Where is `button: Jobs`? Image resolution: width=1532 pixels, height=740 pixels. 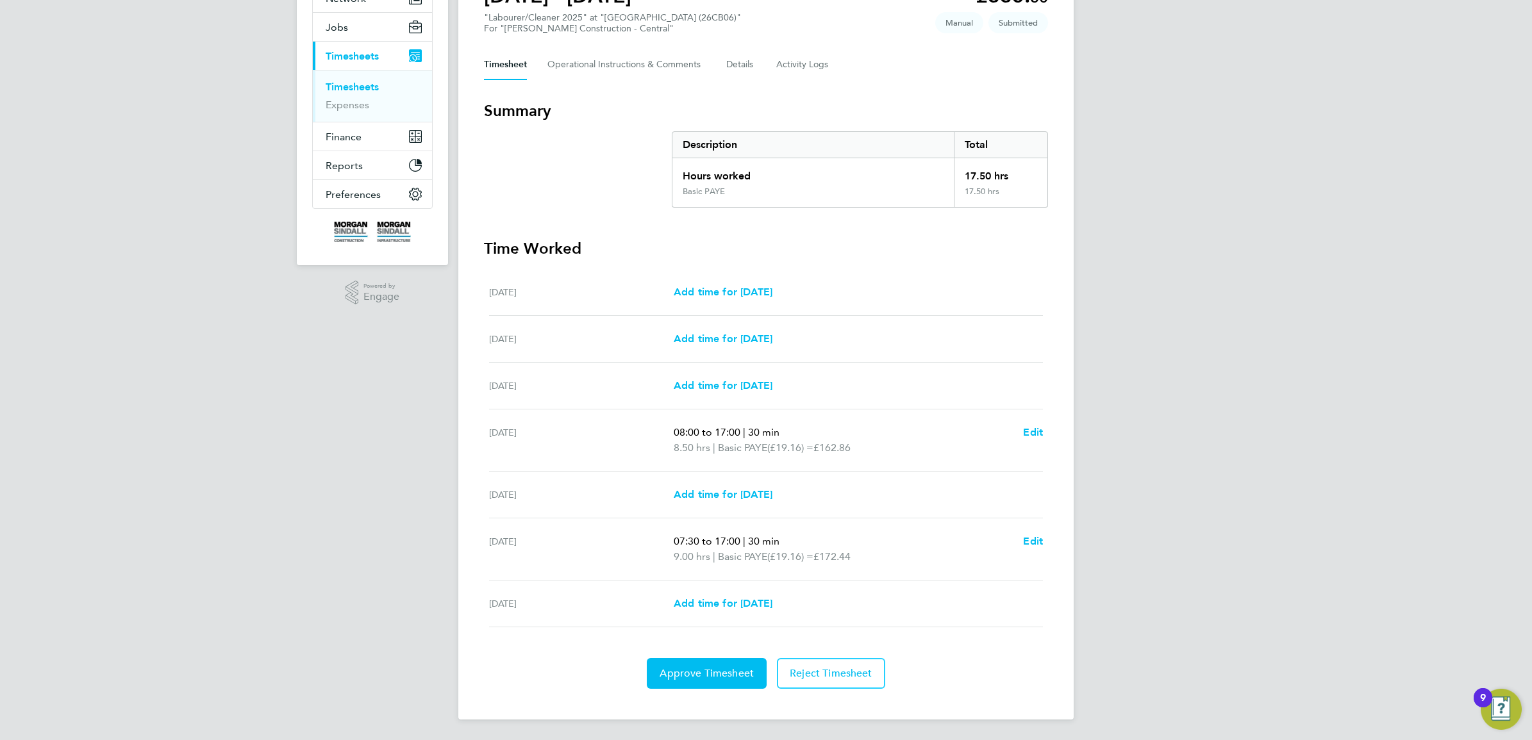
button: Jobs is located at coordinates (372, 27).